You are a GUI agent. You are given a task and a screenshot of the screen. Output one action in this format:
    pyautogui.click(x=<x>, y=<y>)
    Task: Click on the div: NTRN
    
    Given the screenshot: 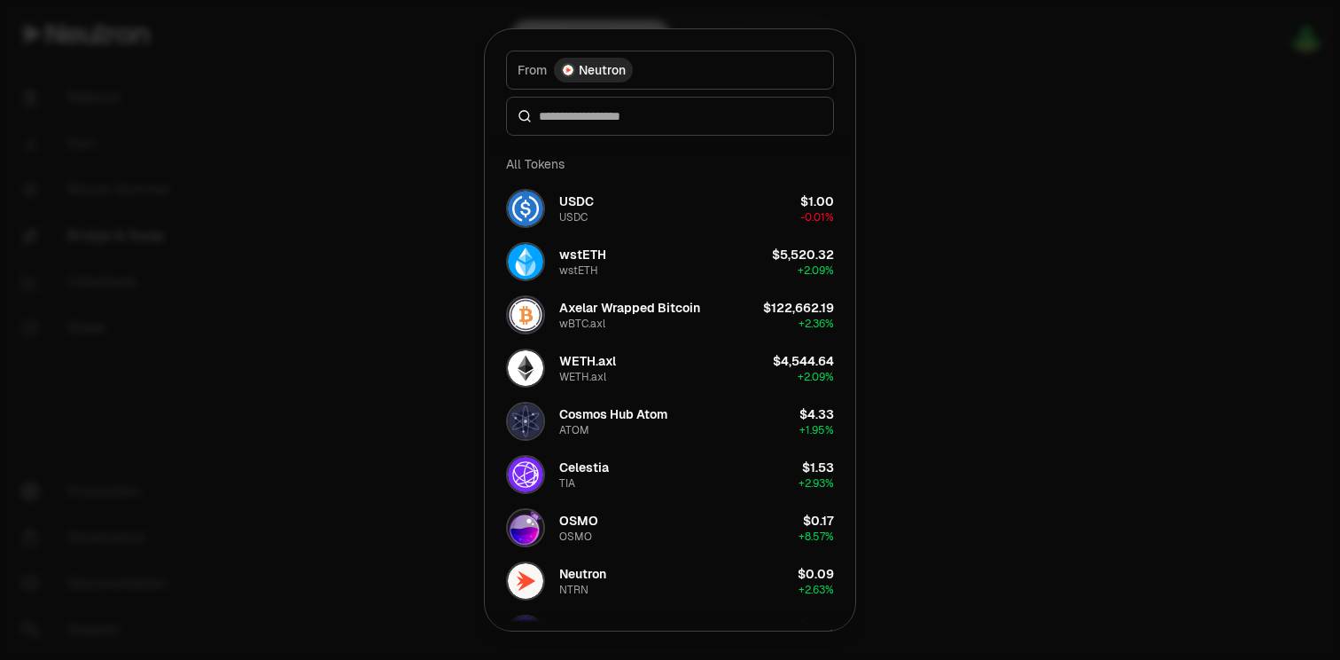 What is the action you would take?
    pyautogui.click(x=574, y=589)
    